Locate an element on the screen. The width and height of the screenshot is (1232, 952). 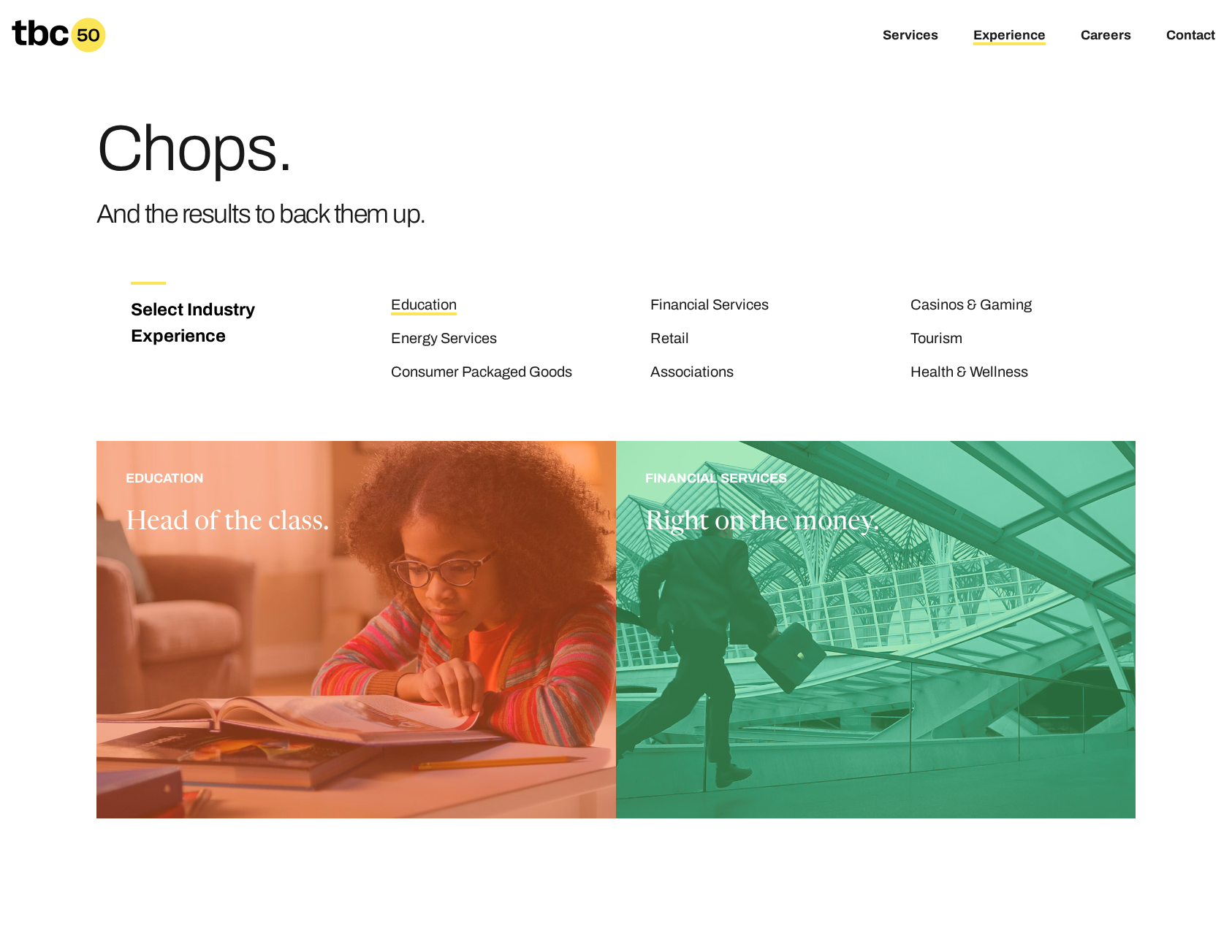
a: Financial Services is located at coordinates (709, 306).